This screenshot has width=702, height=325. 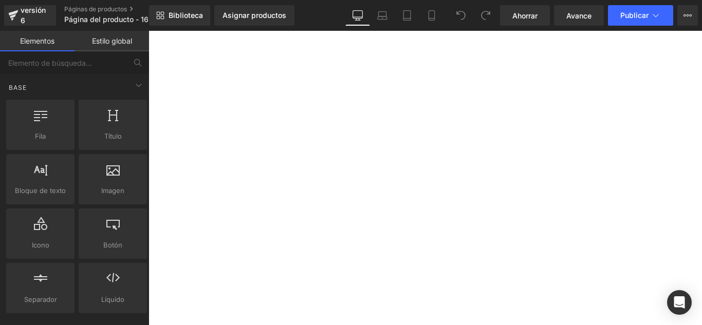 What do you see at coordinates (96, 9) in the screenshot?
I see `font: Páginas de productos` at bounding box center [96, 9].